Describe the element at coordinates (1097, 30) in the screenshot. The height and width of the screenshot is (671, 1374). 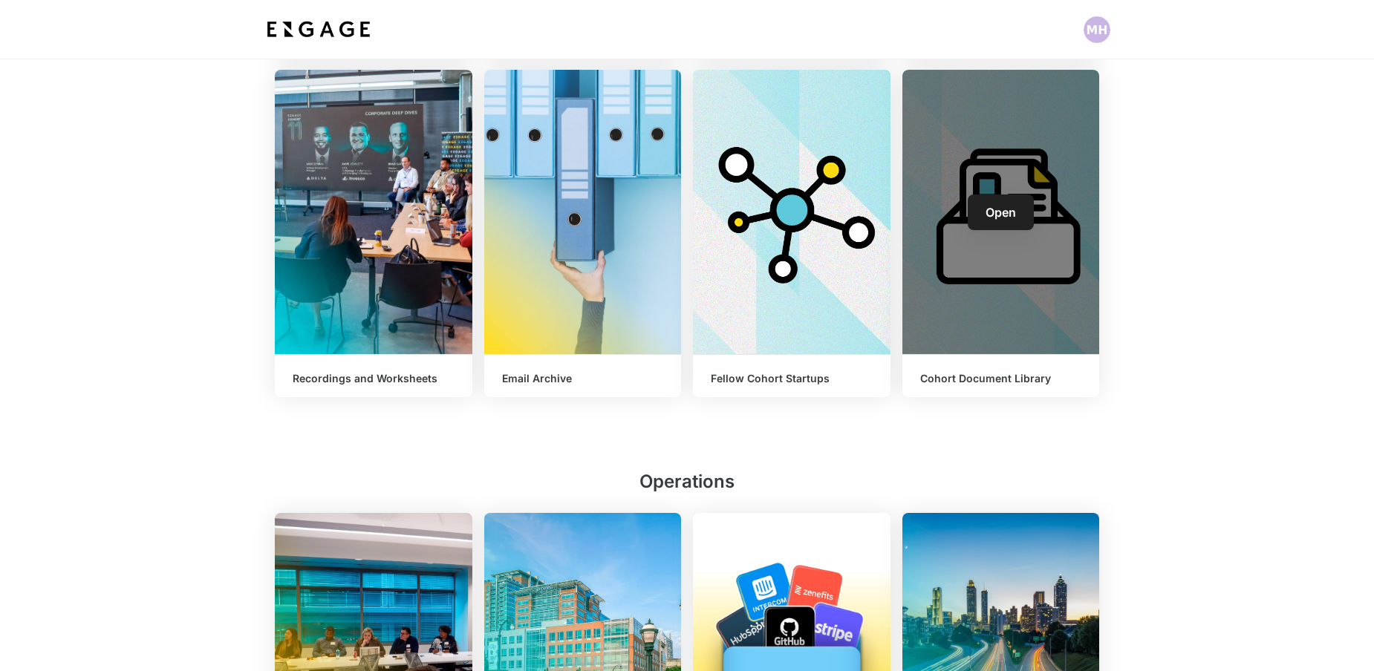
I see `img: Profile picture of Maddie Harper` at that location.